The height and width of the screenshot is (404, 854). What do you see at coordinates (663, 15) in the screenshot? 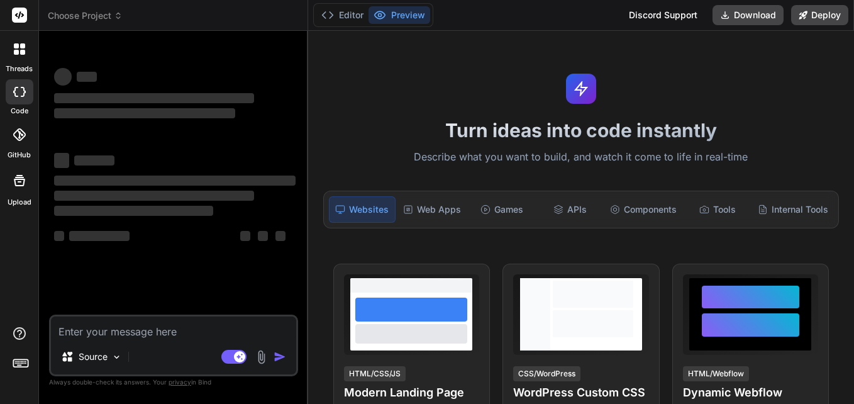
I see `div: Discord Support` at bounding box center [663, 15].